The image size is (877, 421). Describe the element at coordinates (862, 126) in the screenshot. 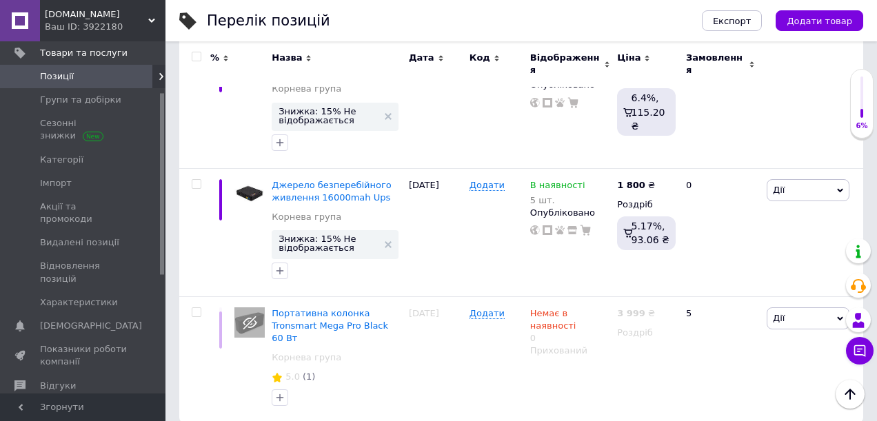

I see `div: 6%` at that location.